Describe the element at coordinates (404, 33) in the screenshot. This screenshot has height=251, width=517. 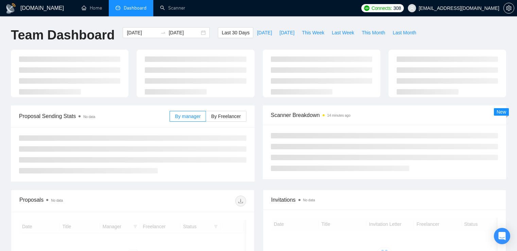
I see `span: Last Month` at that location.